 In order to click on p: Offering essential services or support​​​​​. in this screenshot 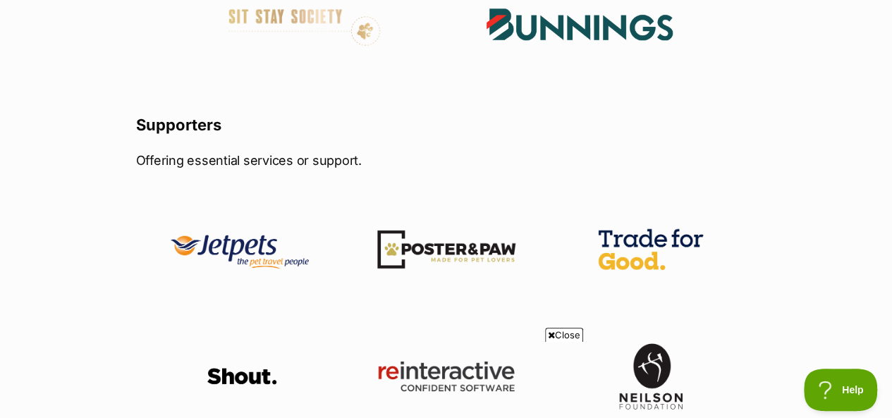, I will do `click(446, 160)`.